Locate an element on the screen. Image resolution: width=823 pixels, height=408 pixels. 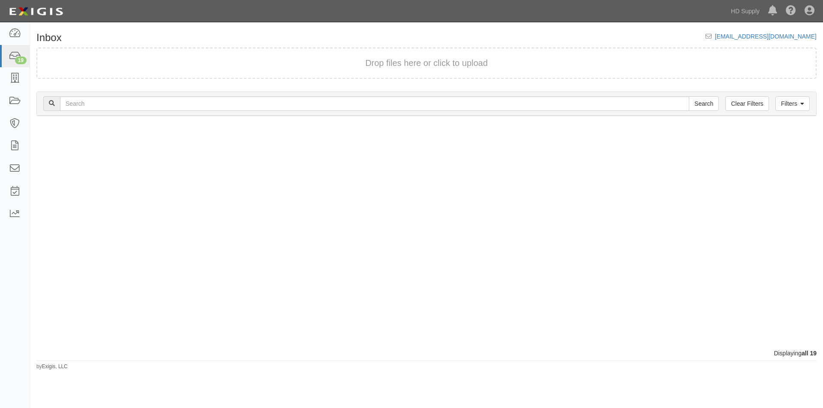
i: Help Center - Complianz is located at coordinates (791, 11).